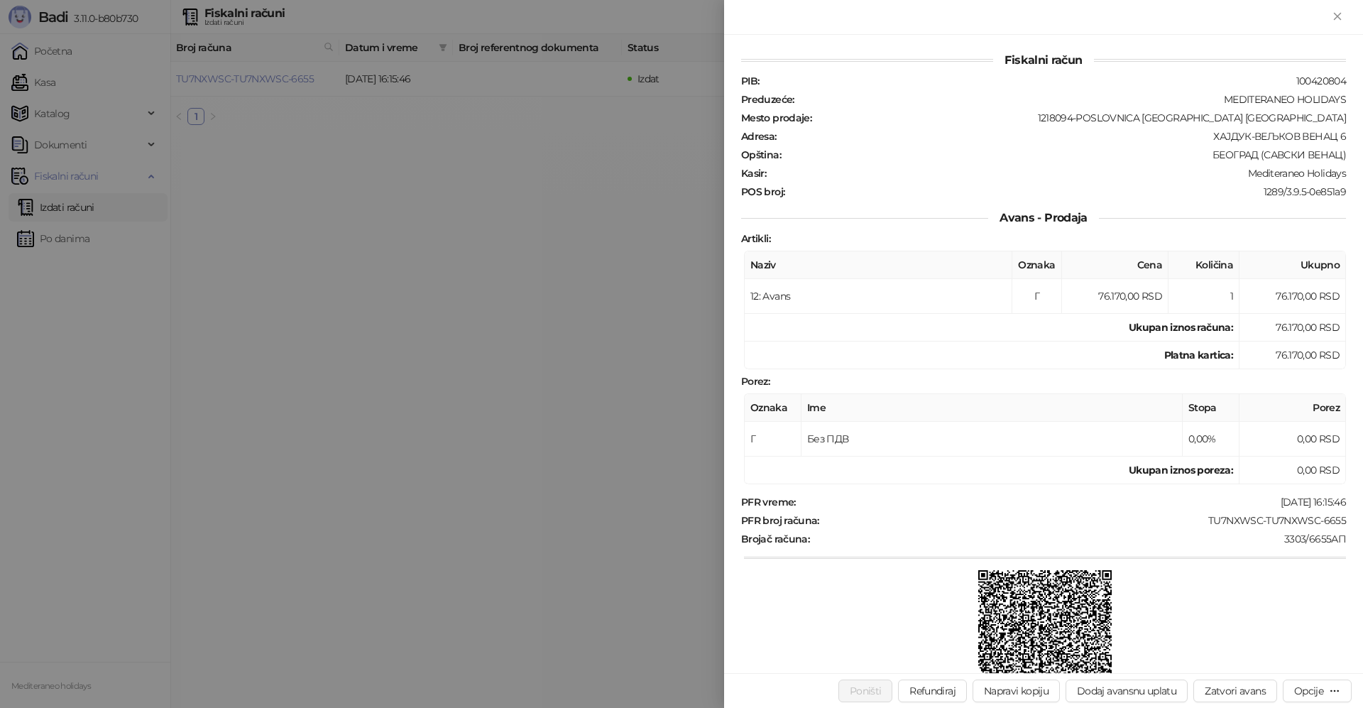  I want to click on span: Fiskalni račun, so click(1042, 60).